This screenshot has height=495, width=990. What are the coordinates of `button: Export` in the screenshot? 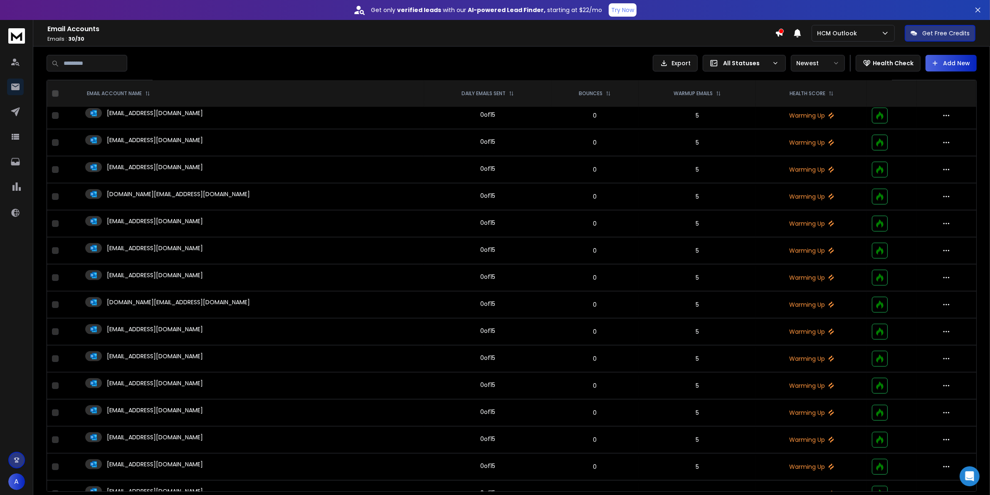 It's located at (675, 63).